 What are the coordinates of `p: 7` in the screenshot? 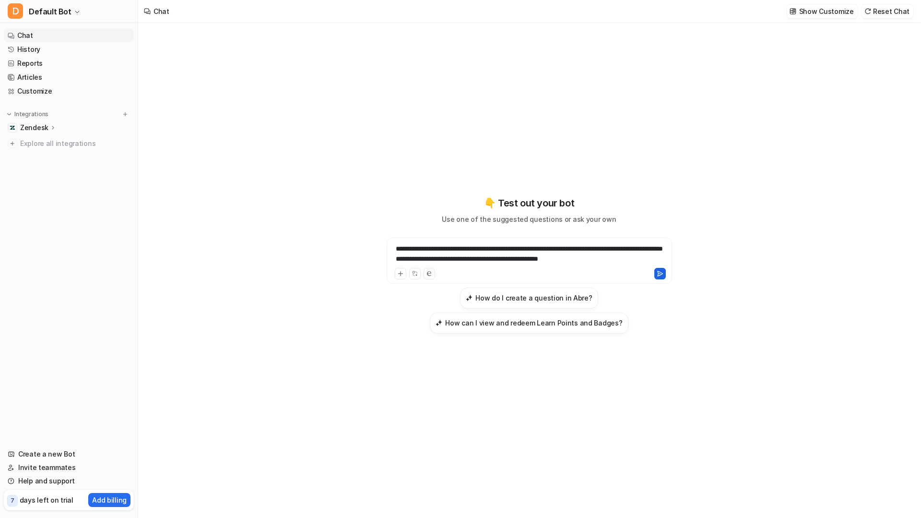 It's located at (12, 500).